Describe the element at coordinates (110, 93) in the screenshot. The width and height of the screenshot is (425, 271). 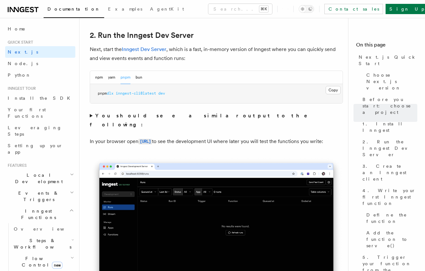
I see `span: dlx` at that location.